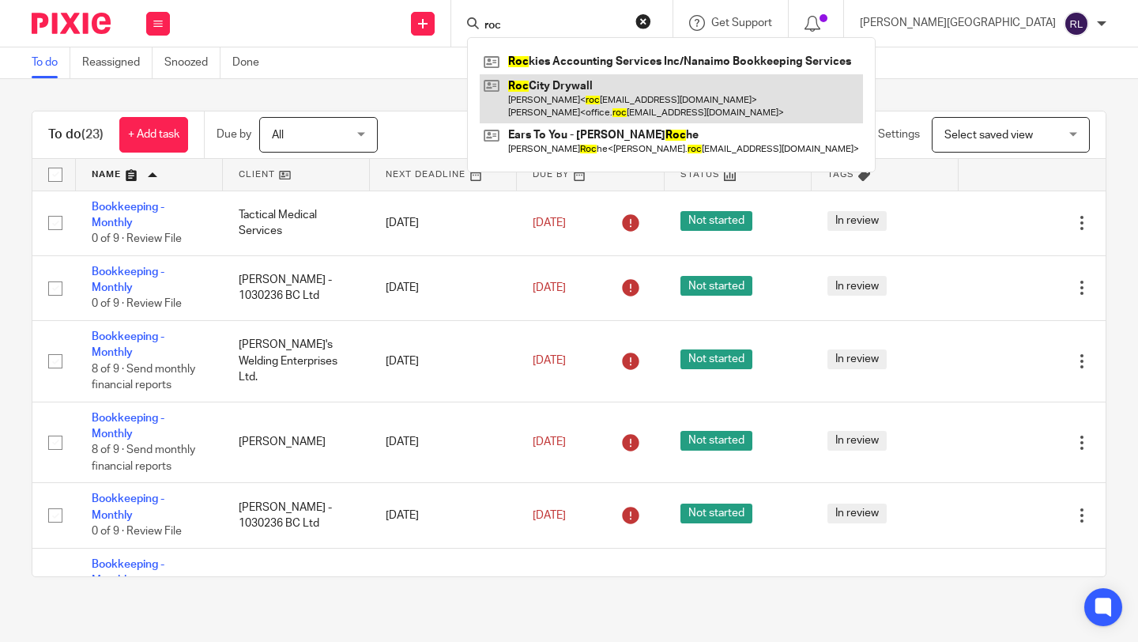 The image size is (1138, 642). I want to click on span: Select saved view, so click(989, 135).